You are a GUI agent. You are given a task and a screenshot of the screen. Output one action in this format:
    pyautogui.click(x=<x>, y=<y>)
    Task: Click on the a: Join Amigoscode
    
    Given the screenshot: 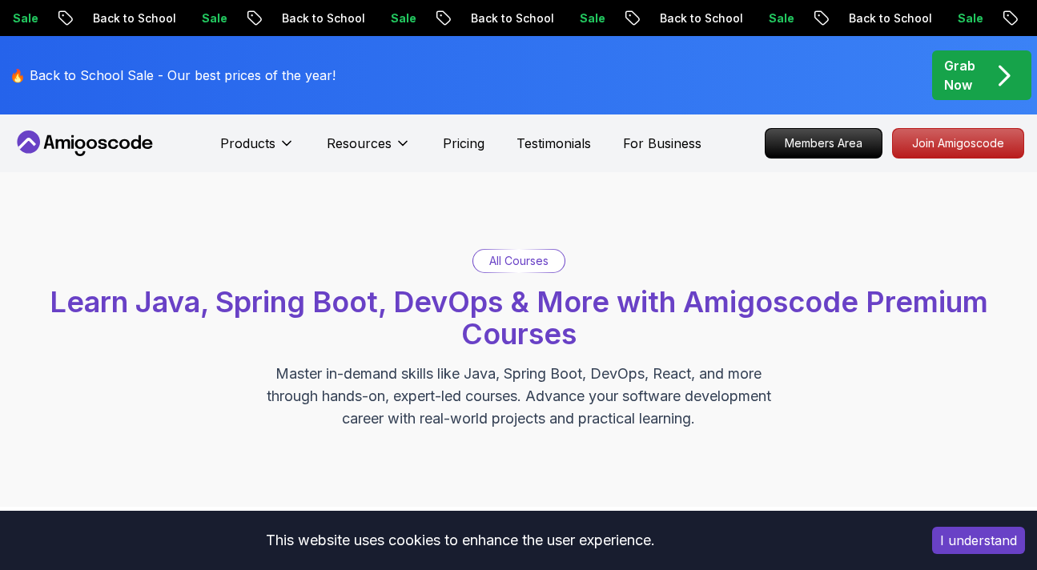 What is the action you would take?
    pyautogui.click(x=958, y=143)
    